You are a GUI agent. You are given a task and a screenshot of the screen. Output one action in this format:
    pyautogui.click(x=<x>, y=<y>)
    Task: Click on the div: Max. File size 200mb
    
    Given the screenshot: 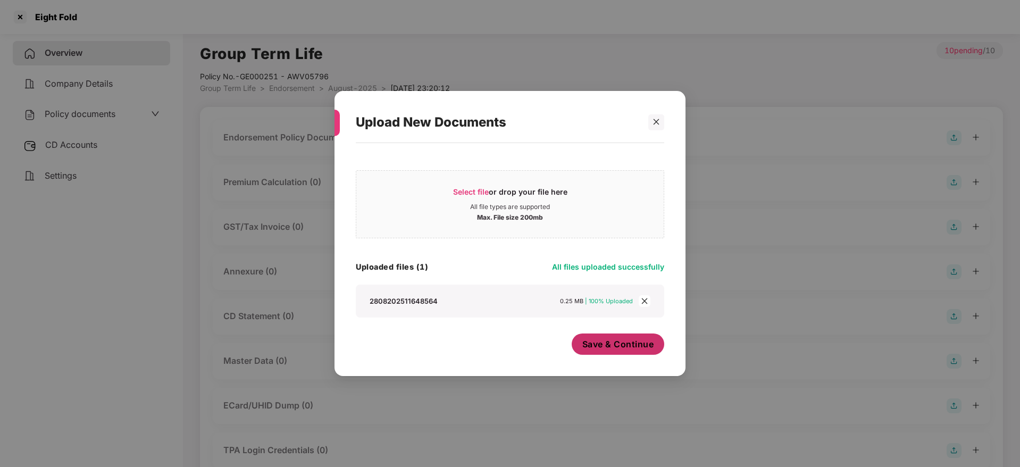 What is the action you would take?
    pyautogui.click(x=510, y=216)
    